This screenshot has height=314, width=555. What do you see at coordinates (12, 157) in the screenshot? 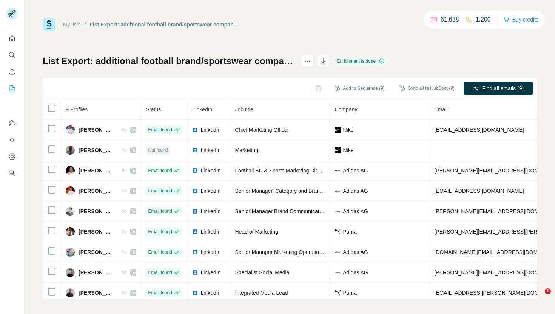
I see `button: Dashboard` at bounding box center [12, 157].